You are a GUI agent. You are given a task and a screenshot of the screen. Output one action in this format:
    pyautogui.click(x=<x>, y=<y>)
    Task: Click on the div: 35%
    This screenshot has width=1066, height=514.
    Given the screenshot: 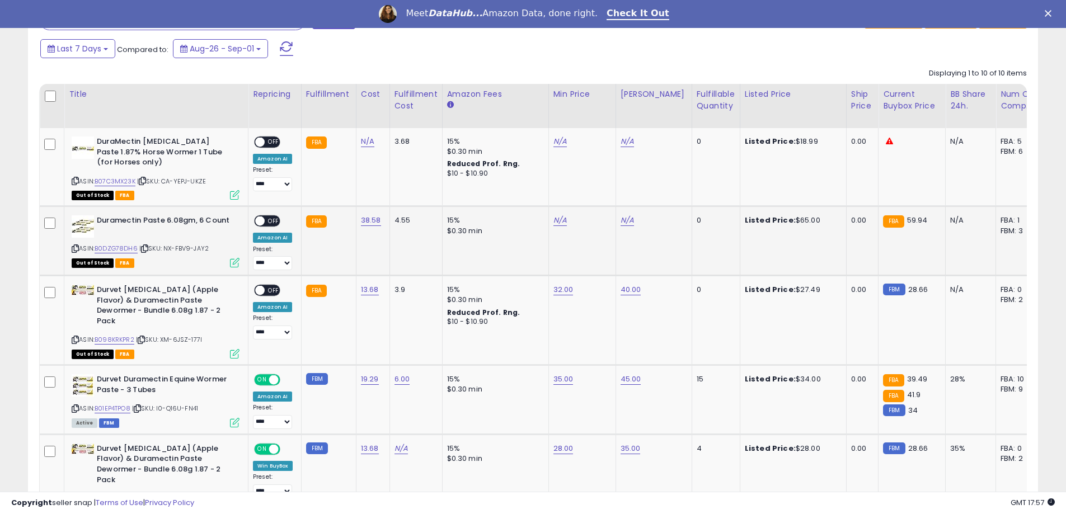 What is the action you would take?
    pyautogui.click(x=968, y=449)
    